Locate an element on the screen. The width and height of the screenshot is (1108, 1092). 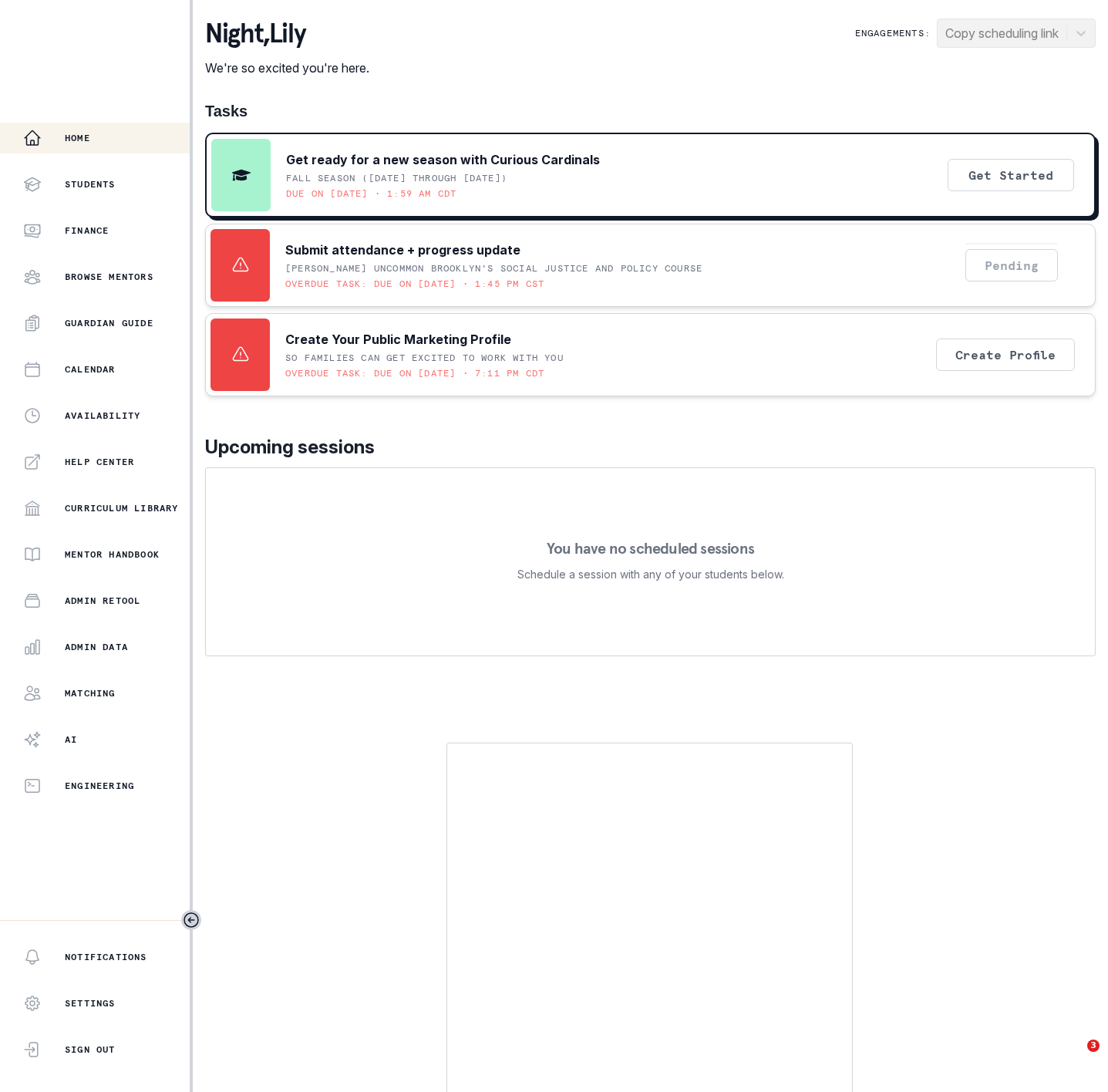
button: Pending is located at coordinates (1012, 265).